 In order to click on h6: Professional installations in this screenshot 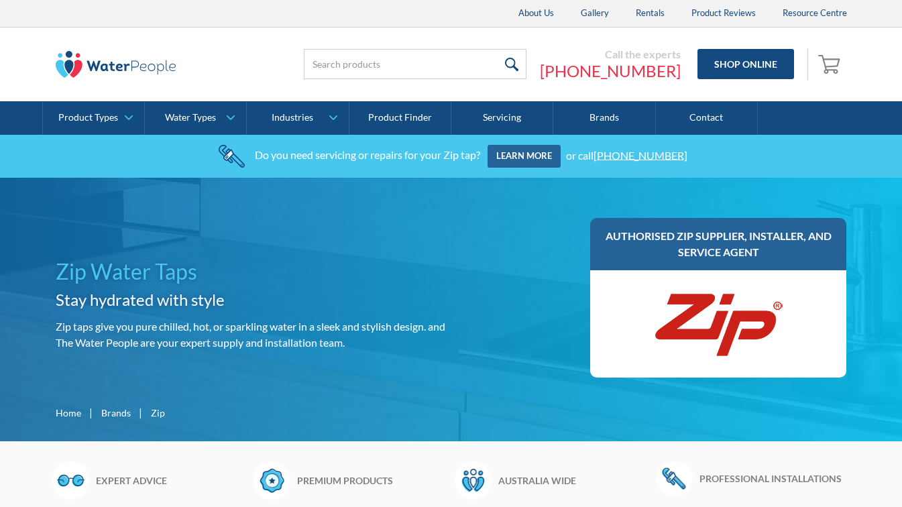, I will do `click(774, 478)`.